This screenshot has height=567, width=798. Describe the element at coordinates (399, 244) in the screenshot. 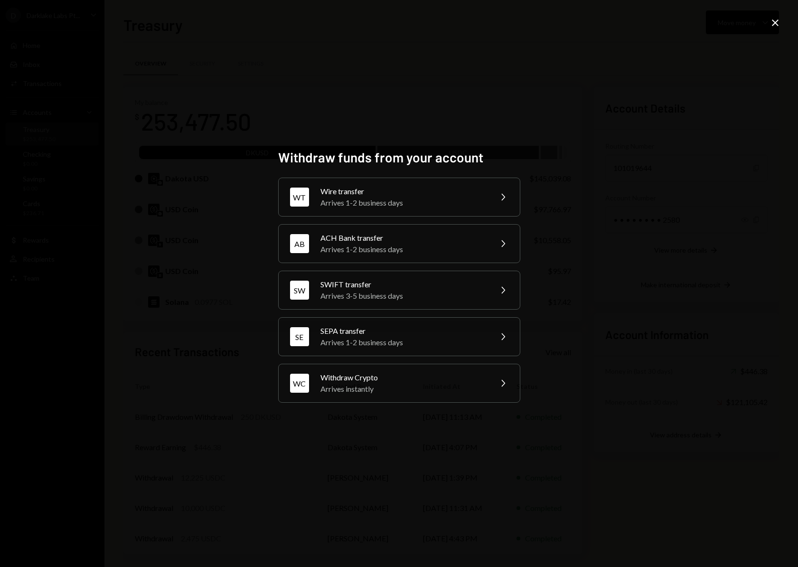

I see `button: ABACH Bank transferArrives 1-2 business days` at that location.